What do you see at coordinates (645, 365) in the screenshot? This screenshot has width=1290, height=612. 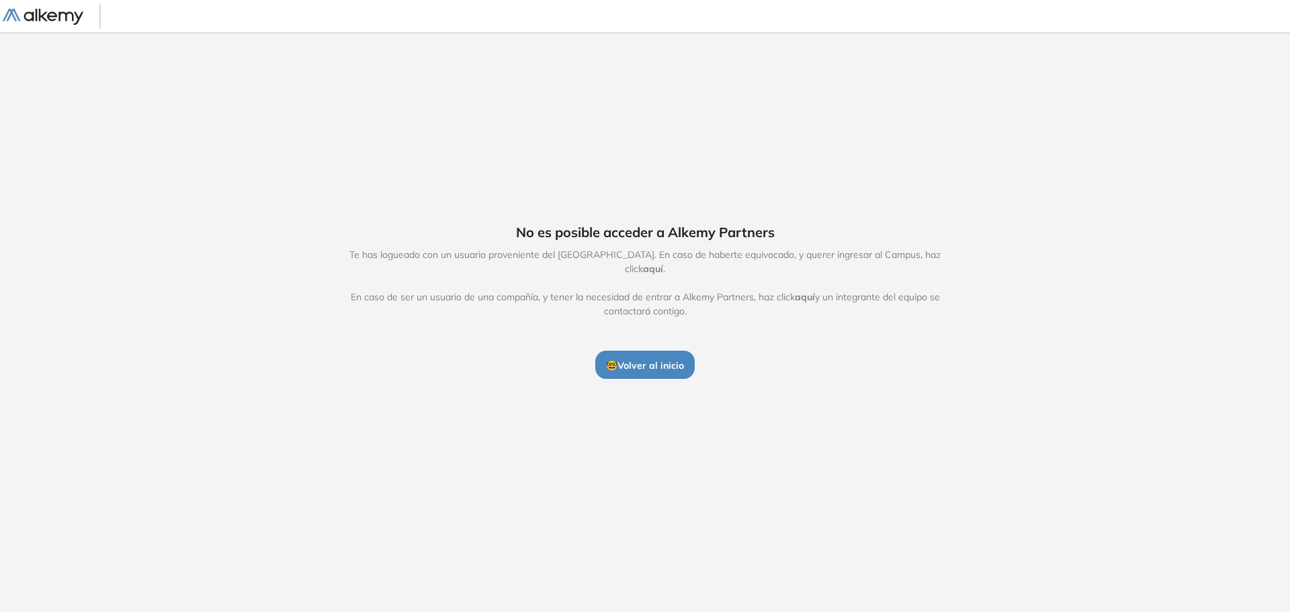 I see `button: 🤓Volver al inicio` at bounding box center [645, 365].